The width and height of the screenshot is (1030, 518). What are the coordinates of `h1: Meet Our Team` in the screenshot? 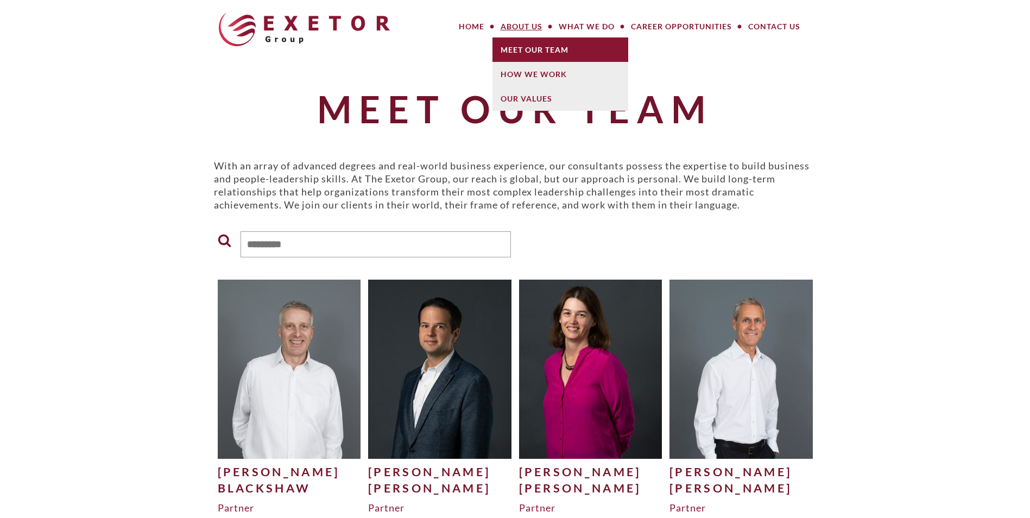 It's located at (516, 109).